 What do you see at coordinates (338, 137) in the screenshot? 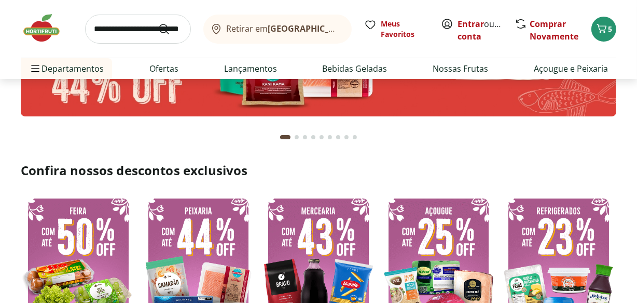
I see `button: Go to page 7 from fs-carousel` at bounding box center [338, 137].